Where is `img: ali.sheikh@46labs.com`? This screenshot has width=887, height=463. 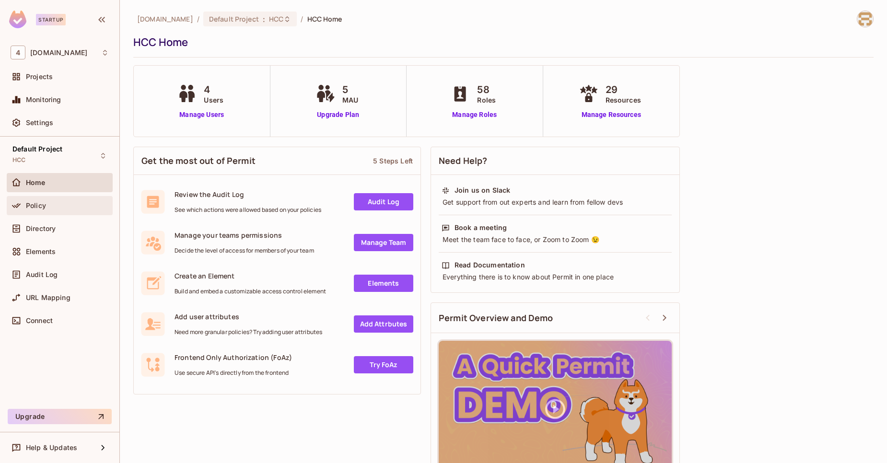
img: ali.sheikh@46labs.com is located at coordinates (865, 19).